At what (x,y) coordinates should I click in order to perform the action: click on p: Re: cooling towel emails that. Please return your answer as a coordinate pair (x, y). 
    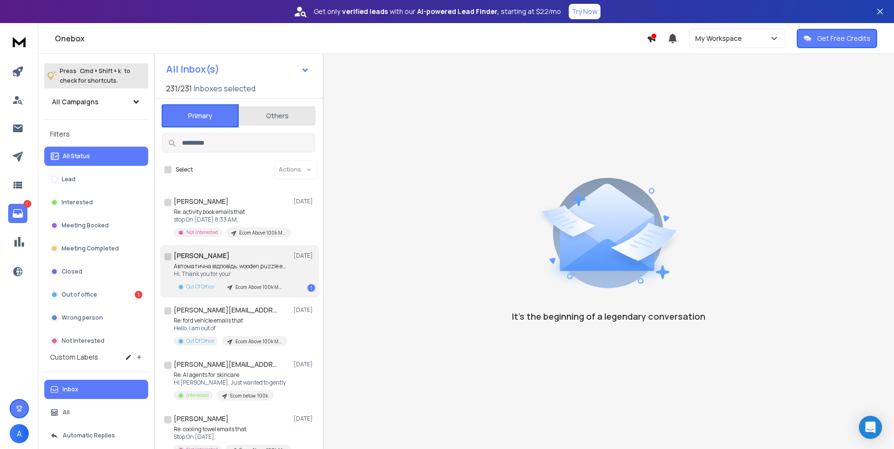
    Looking at the image, I should click on (231, 430).